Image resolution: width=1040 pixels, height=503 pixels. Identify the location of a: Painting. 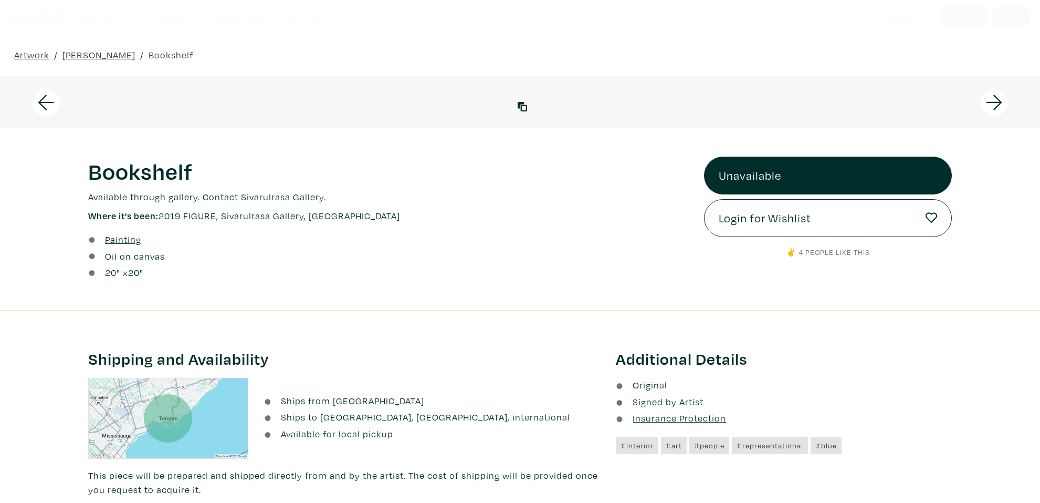
(123, 239).